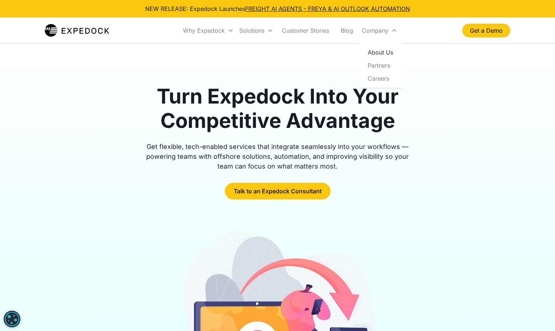 This screenshot has width=555, height=331. I want to click on div: NEW RELEASE: Expedock Launches, so click(278, 9).